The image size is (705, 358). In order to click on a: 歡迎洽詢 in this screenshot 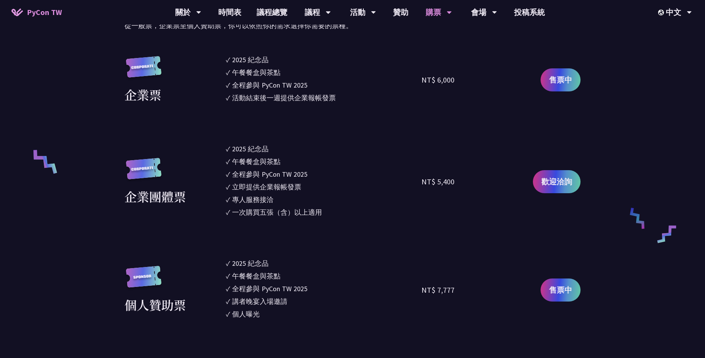, I will do `click(557, 182)`.